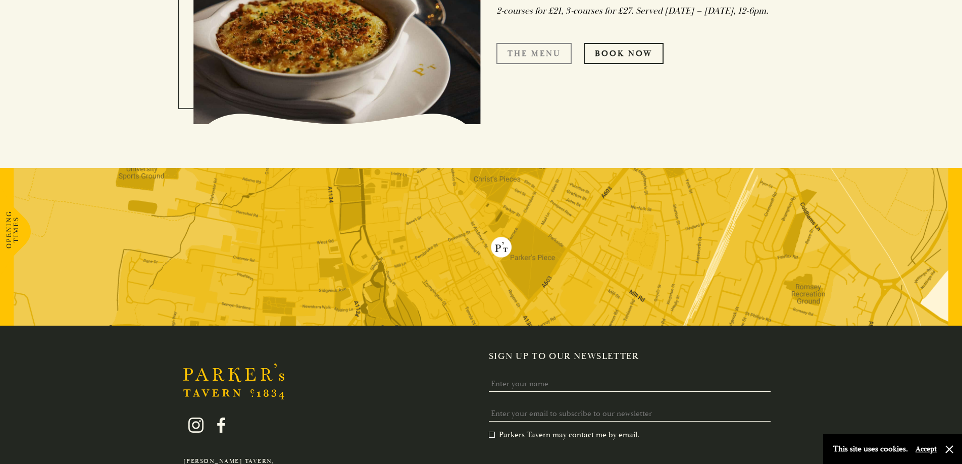 This screenshot has width=962, height=464. What do you see at coordinates (950, 450) in the screenshot?
I see `button: Close and accept` at bounding box center [950, 450].